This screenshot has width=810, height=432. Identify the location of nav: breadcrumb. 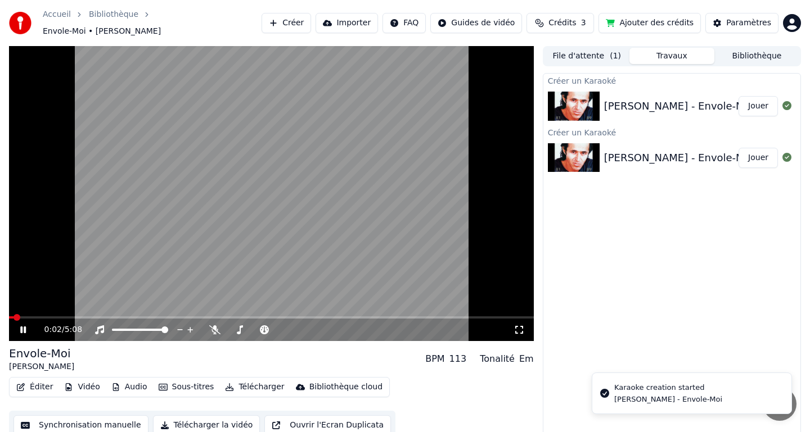
(152, 23).